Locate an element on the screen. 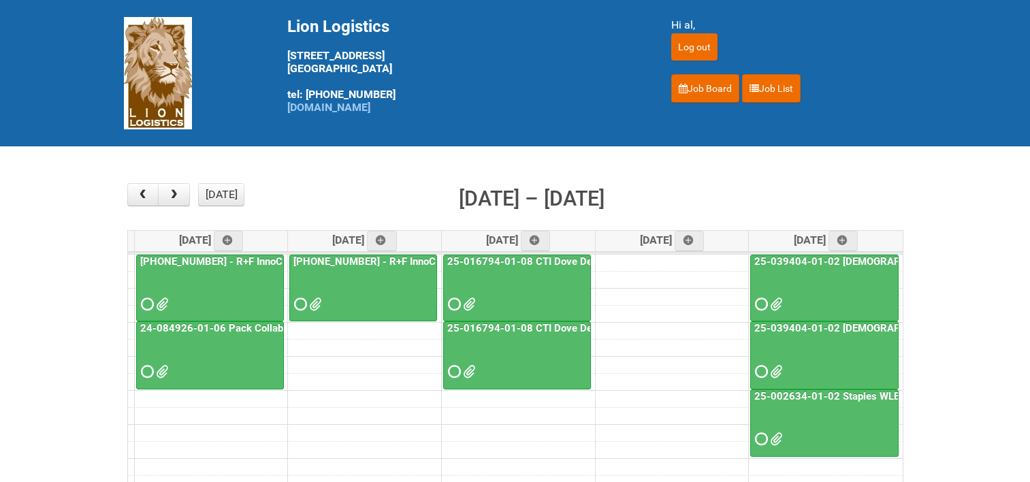 The image size is (1030, 482). a: Job Board is located at coordinates (705, 88).